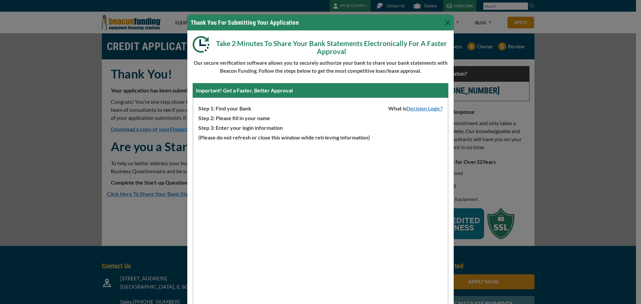 The width and height of the screenshot is (641, 304). Describe the element at coordinates (447, 23) in the screenshot. I see `button: Close` at that location.